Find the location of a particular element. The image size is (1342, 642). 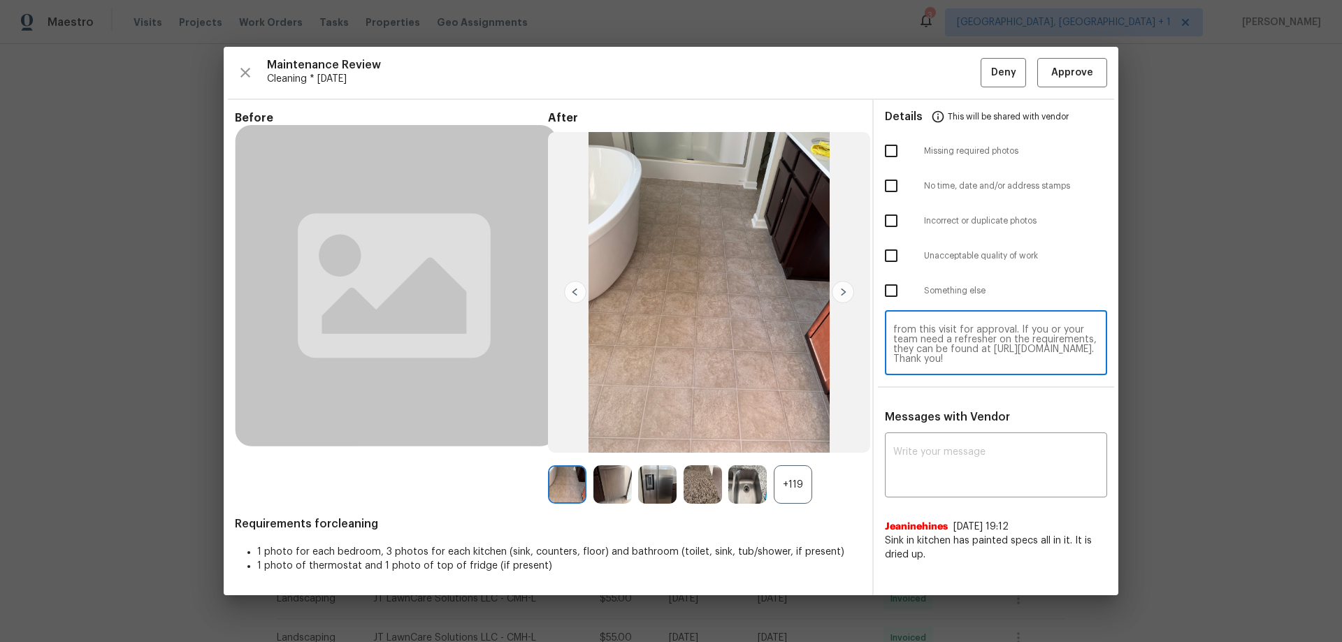

div: Unacceptable quality of work is located at coordinates (996, 256).